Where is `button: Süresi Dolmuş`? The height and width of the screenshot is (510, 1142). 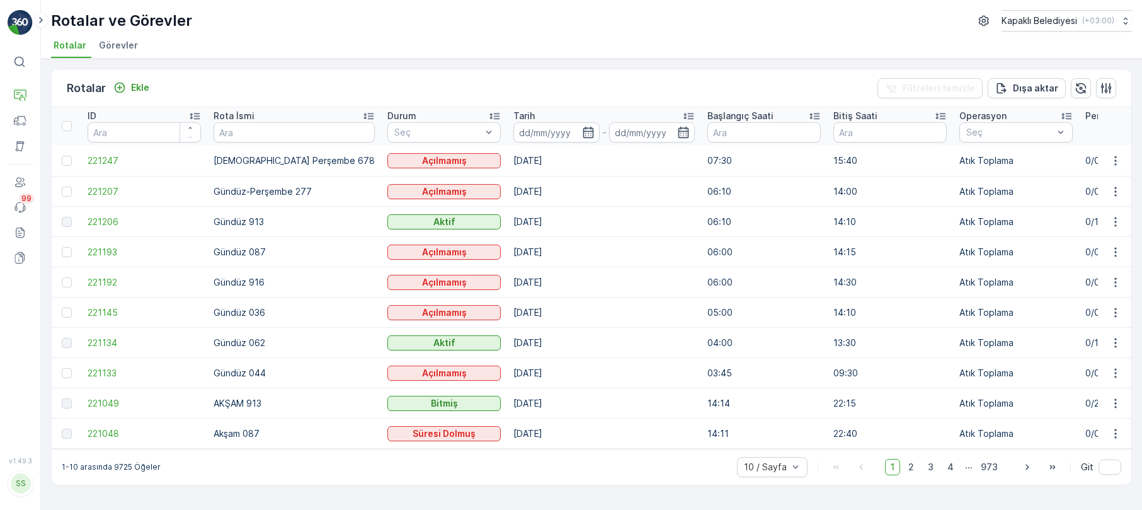
button: Süresi Dolmuş is located at coordinates (444, 433).